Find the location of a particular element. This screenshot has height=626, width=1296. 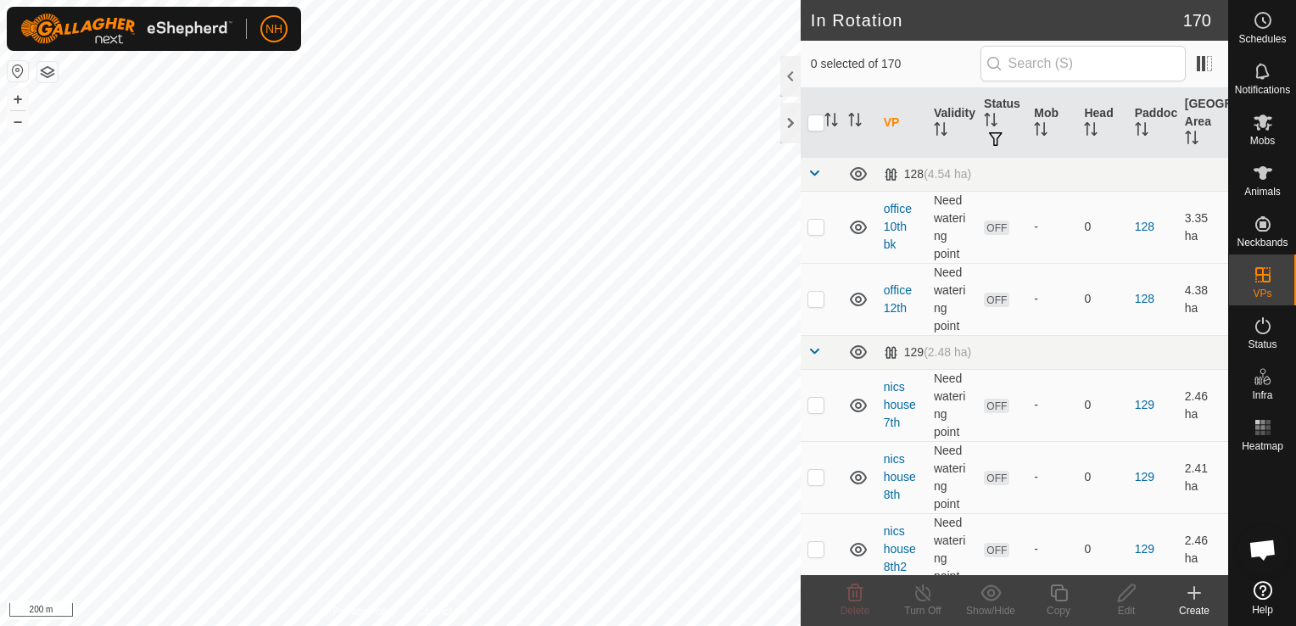

span: Help is located at coordinates (1262, 610).